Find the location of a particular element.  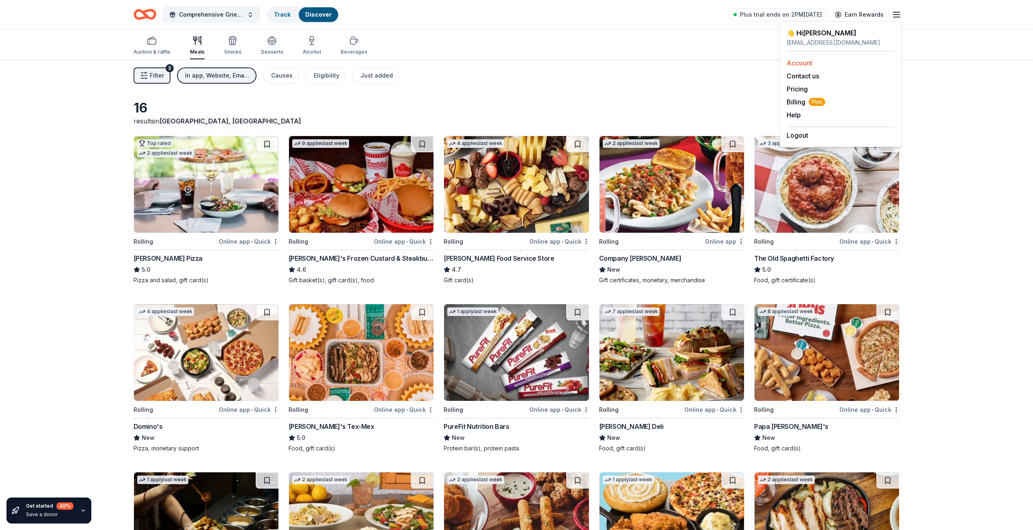

button: Beverages is located at coordinates (354, 46).